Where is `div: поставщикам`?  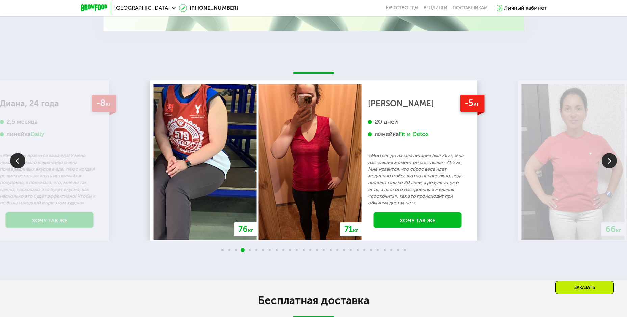 div: поставщикам is located at coordinates (470, 8).